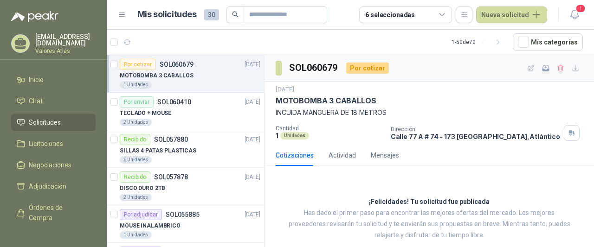  I want to click on a: Licitaciones, so click(53, 144).